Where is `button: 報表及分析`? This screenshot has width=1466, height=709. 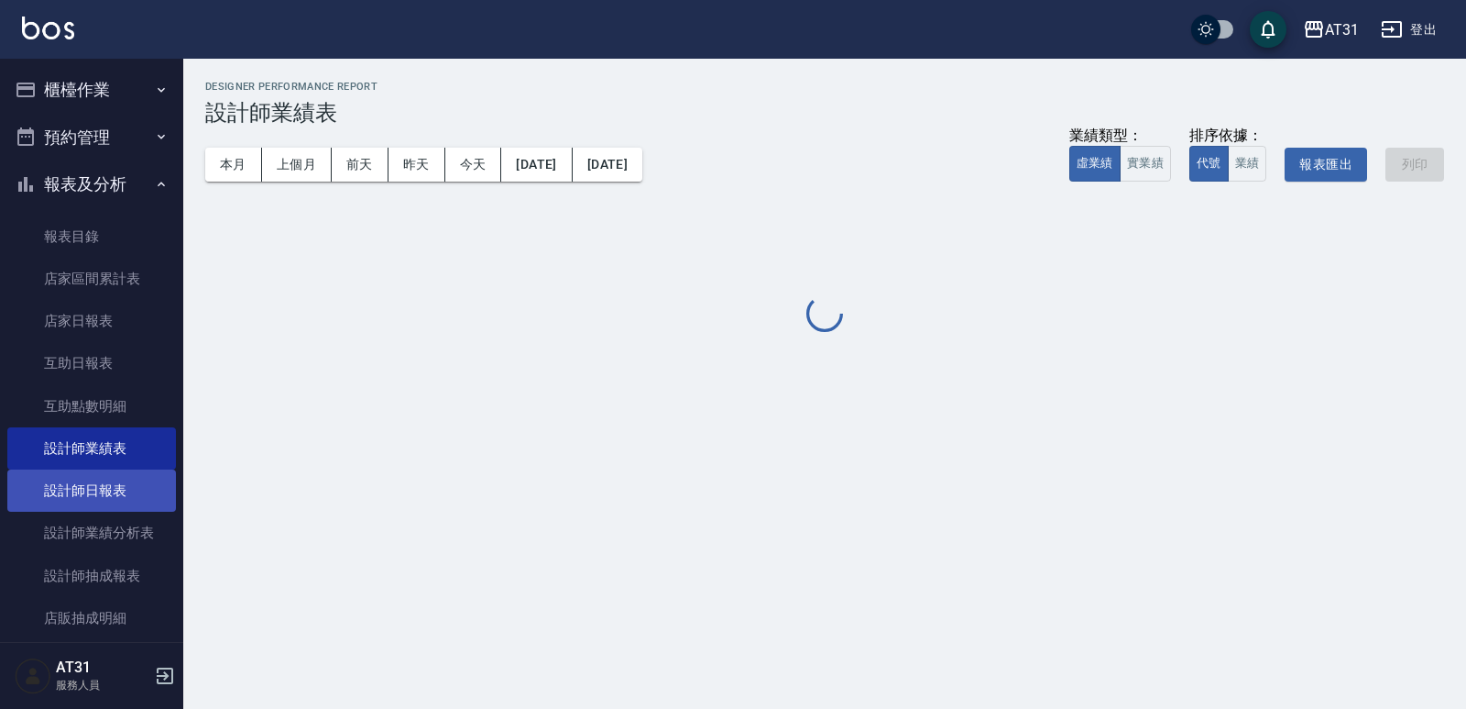
button: 報表及分析 is located at coordinates (92, 184).